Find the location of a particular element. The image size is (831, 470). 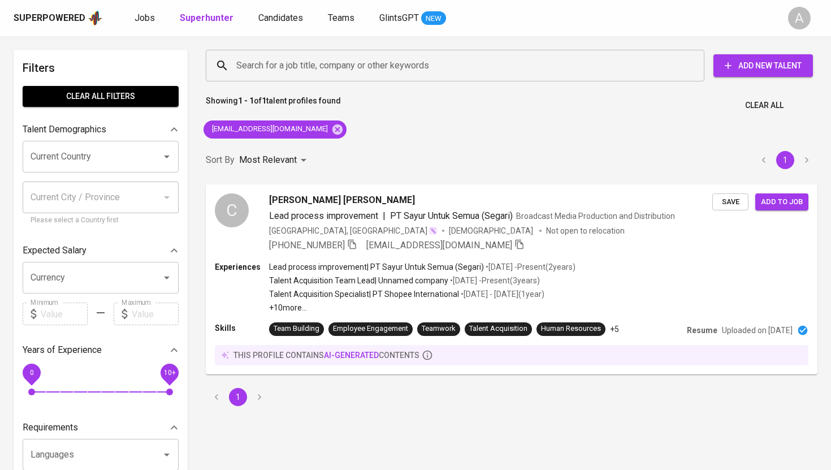

div: Superpowered is located at coordinates (49, 18).